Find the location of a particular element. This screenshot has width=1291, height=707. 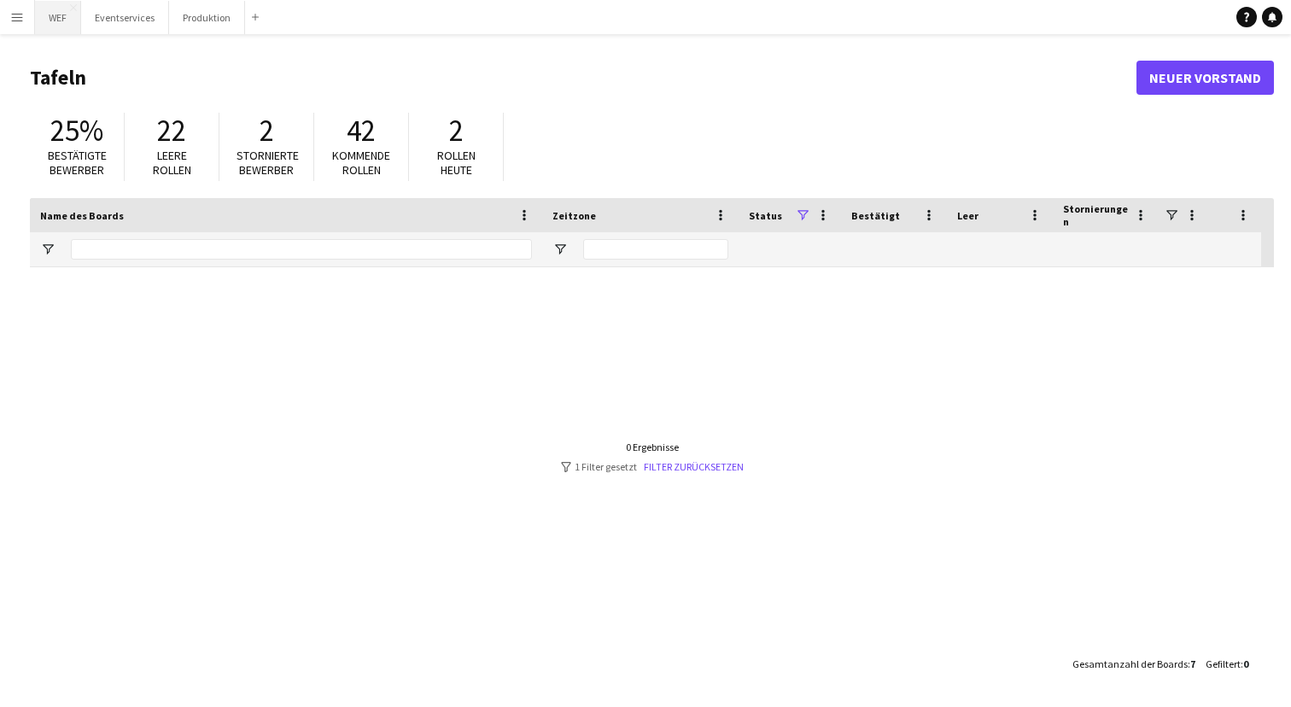

span: 25% is located at coordinates (77, 131).